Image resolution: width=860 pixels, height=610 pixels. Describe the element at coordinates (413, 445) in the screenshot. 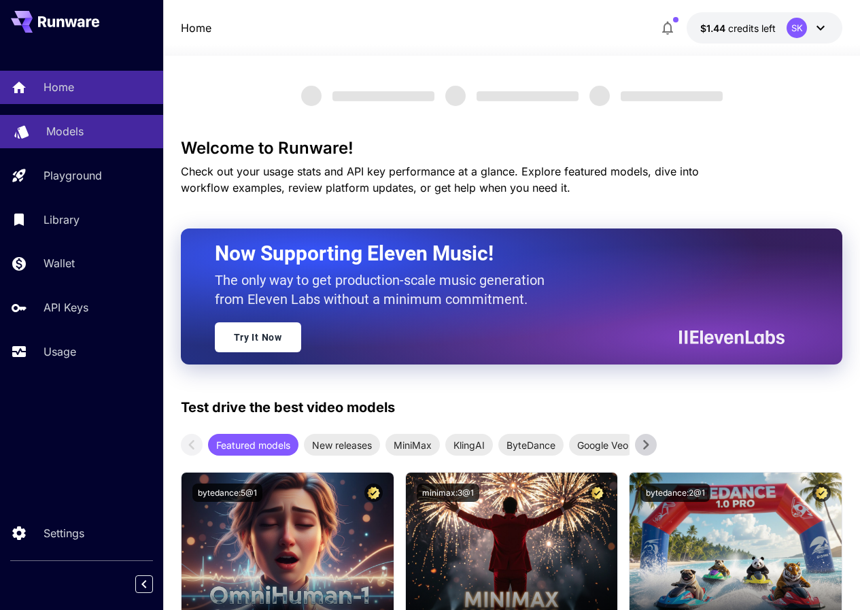

I see `span: MiniMax` at that location.